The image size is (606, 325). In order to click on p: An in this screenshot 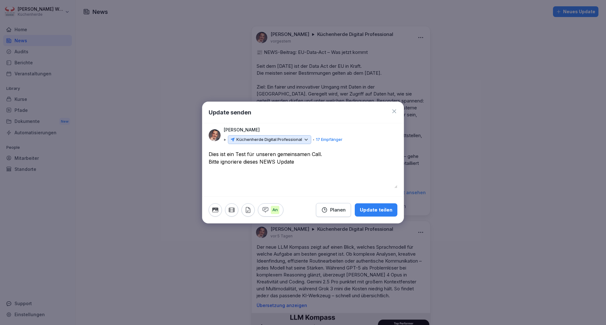, I will do `click(275, 210)`.